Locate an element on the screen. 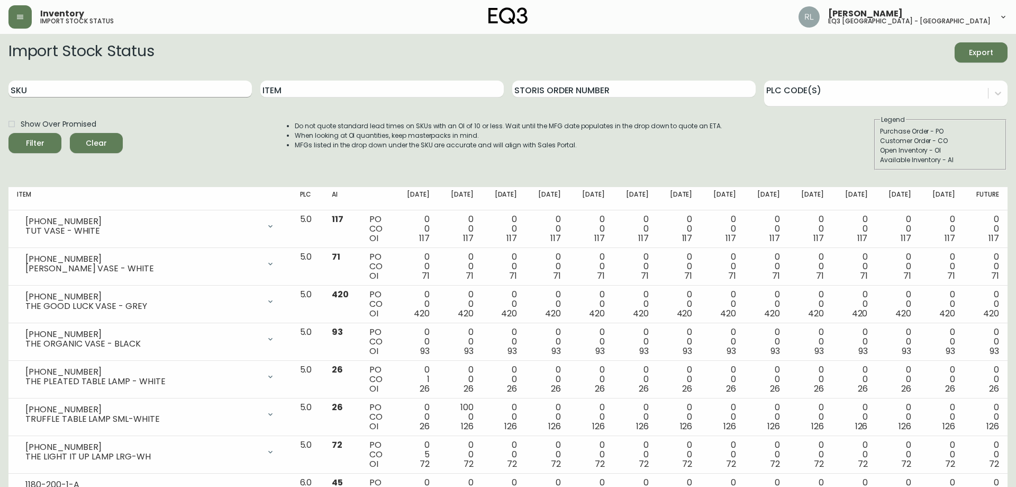 The image size is (1016, 487). div: Customer Order - CO is located at coordinates (941, 141).